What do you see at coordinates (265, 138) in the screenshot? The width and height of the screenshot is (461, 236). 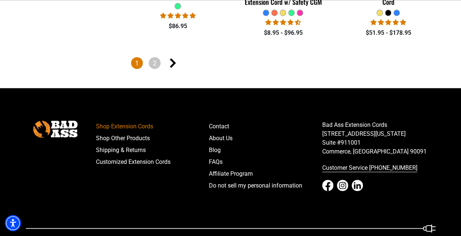 I see `a: About Us` at bounding box center [265, 138].